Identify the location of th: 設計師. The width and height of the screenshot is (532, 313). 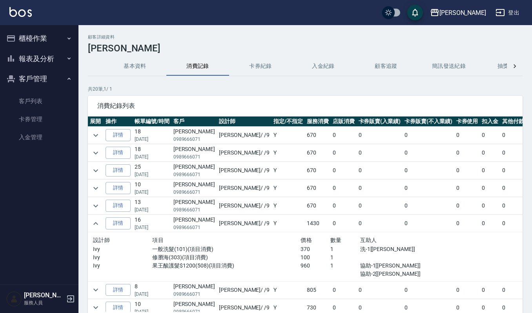
(244, 122).